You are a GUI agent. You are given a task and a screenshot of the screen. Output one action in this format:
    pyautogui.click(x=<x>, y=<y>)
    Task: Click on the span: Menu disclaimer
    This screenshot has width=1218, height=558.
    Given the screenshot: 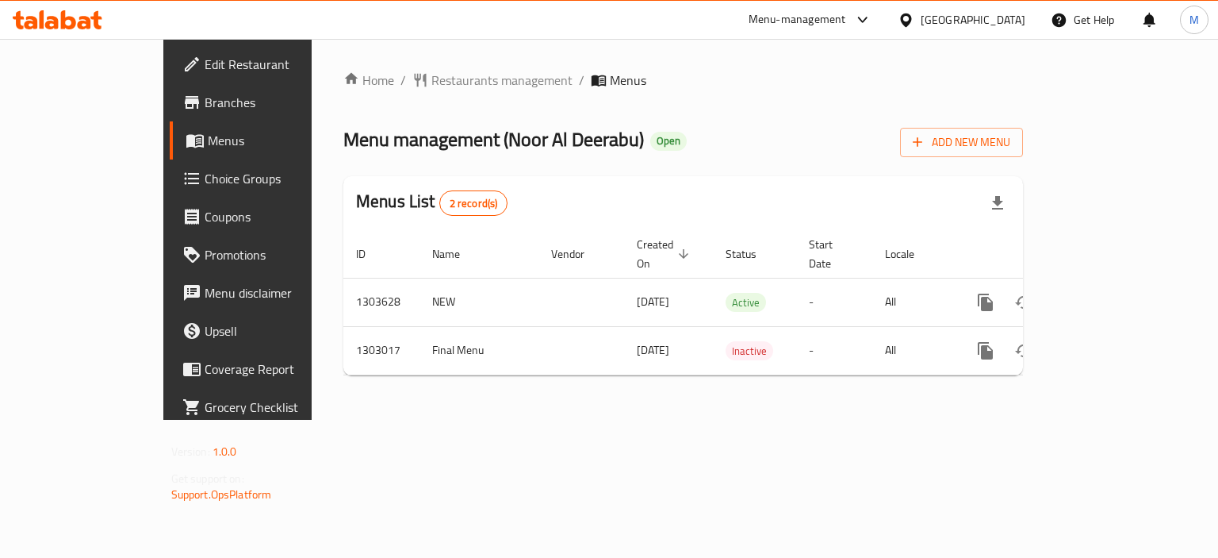 What is the action you would take?
    pyautogui.click(x=279, y=293)
    